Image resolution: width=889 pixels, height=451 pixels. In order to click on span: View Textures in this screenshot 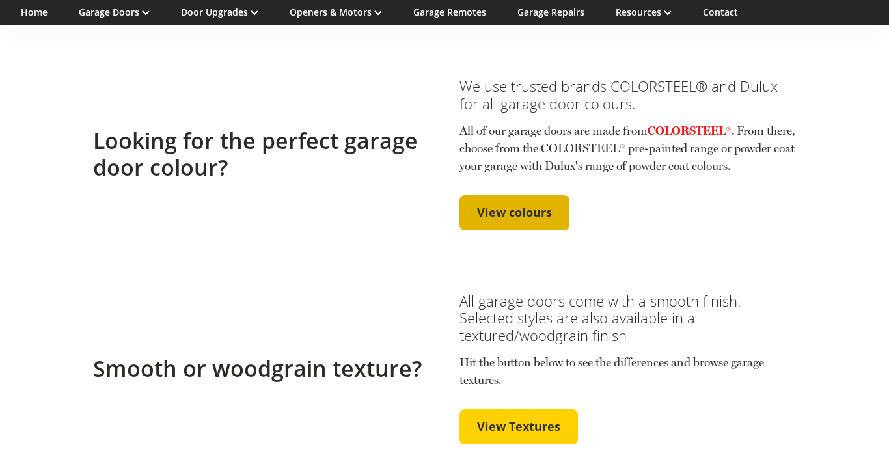, I will do `click(518, 427)`.